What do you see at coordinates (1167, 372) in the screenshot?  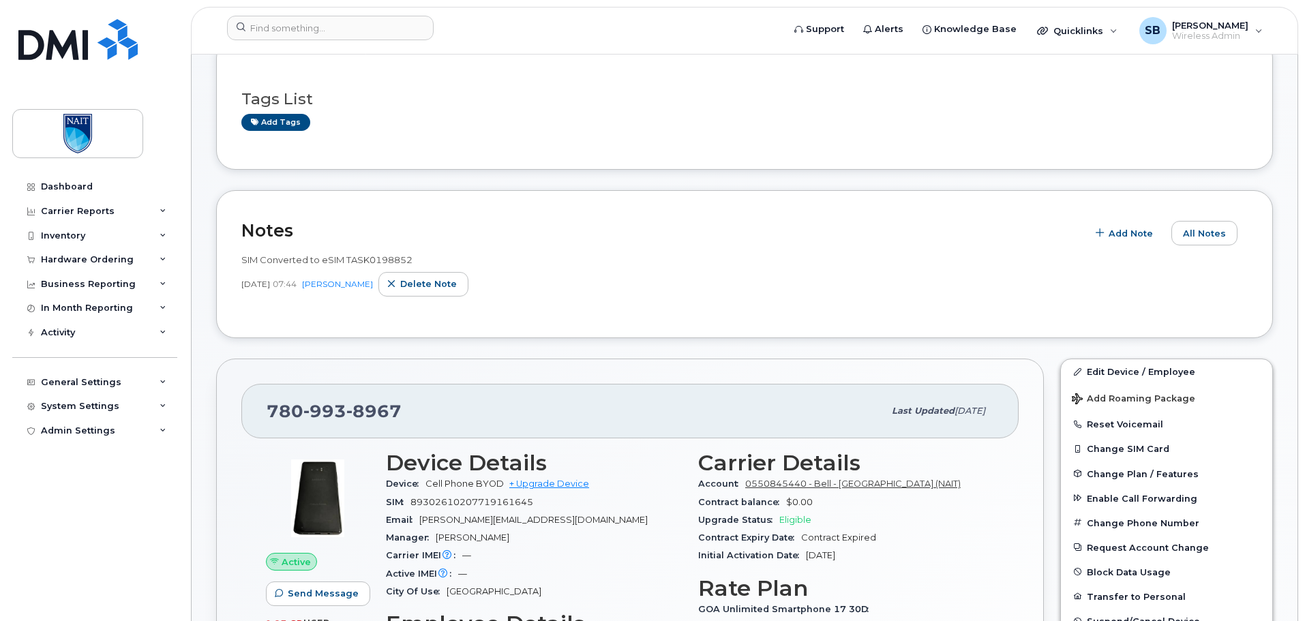 I see `a: Edit Device / Employee` at bounding box center [1167, 372].